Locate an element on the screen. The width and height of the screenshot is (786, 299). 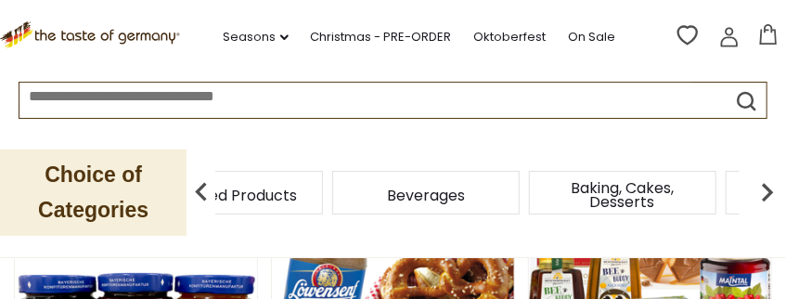
span: Baking, Cakes, Desserts is located at coordinates (622, 195).